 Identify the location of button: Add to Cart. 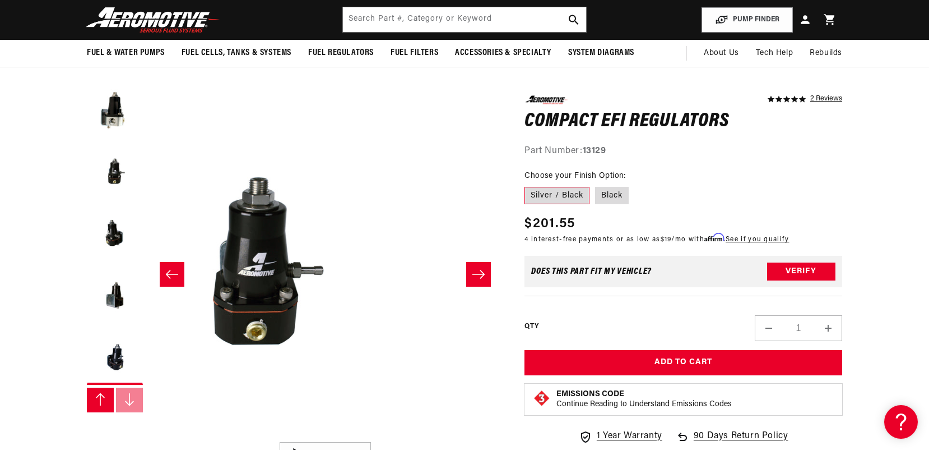
(683, 362).